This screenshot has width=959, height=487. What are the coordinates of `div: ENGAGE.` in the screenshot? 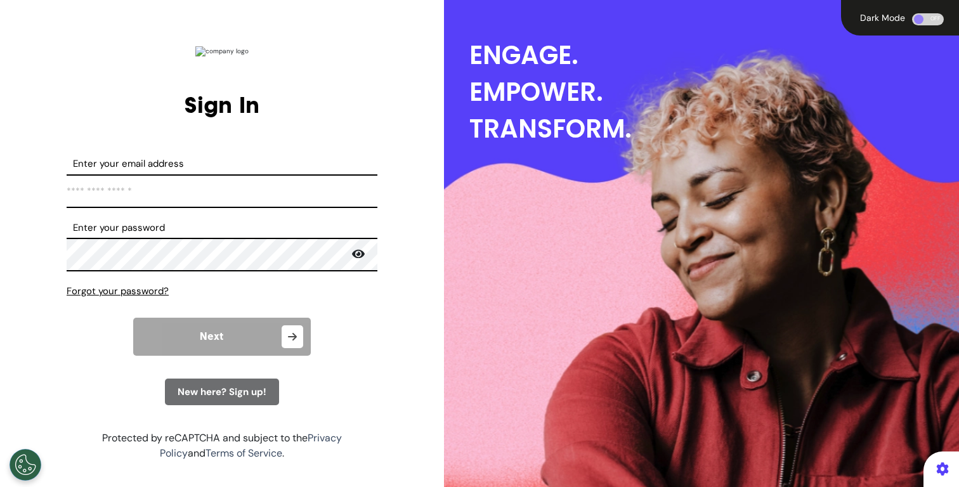 It's located at (714, 55).